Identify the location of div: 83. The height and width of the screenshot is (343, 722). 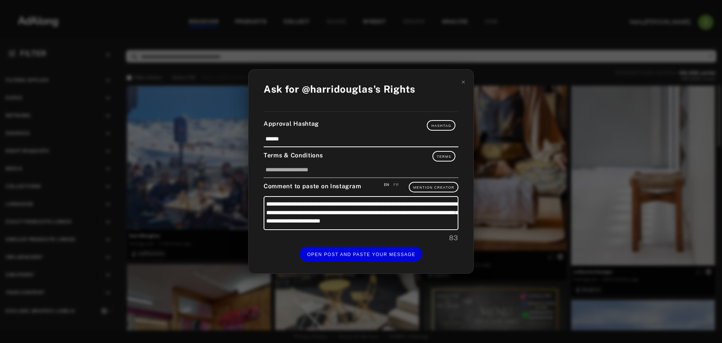
(361, 237).